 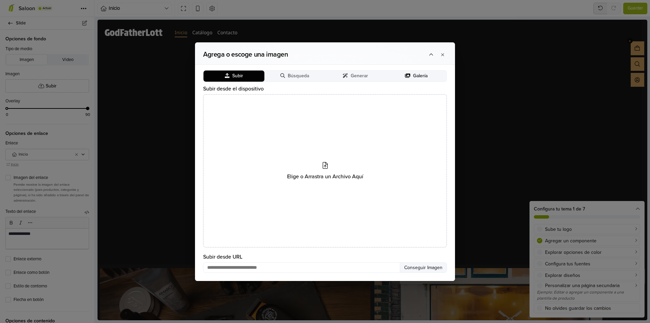 I want to click on button: Acceso, so click(x=540, y=60).